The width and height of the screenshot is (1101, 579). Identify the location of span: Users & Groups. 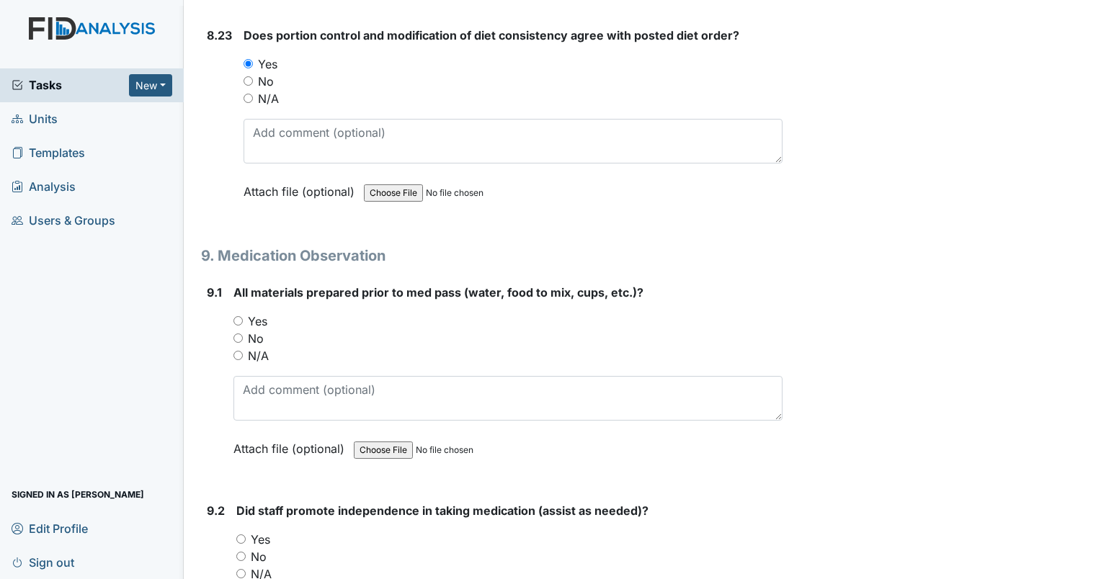
(63, 220).